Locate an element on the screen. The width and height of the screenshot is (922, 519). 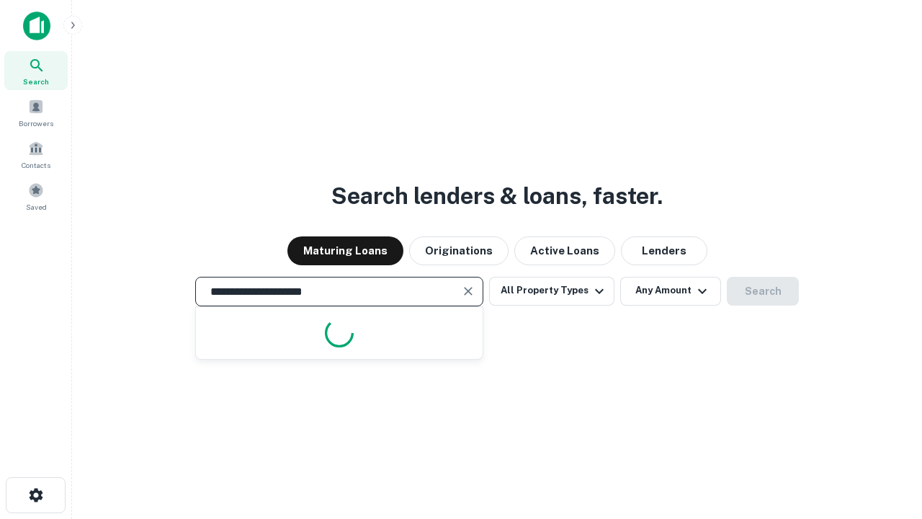
span: Saved is located at coordinates (36, 207).